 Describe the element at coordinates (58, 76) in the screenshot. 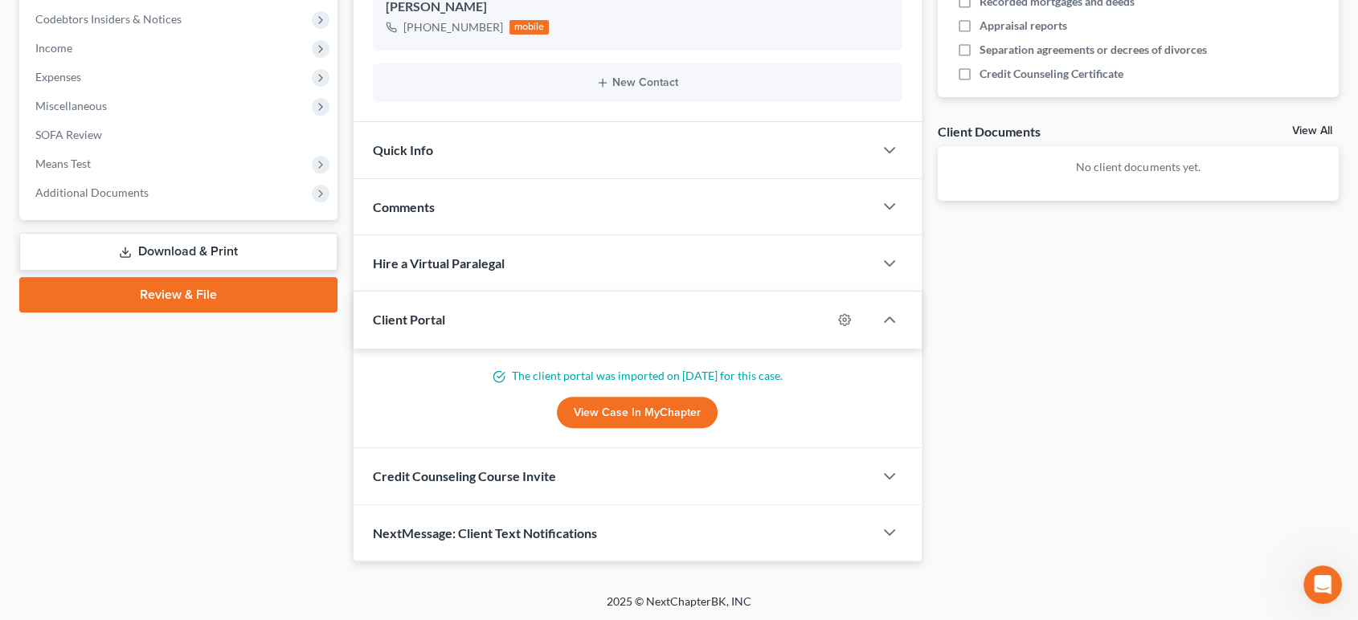

I see `span: Expenses` at that location.